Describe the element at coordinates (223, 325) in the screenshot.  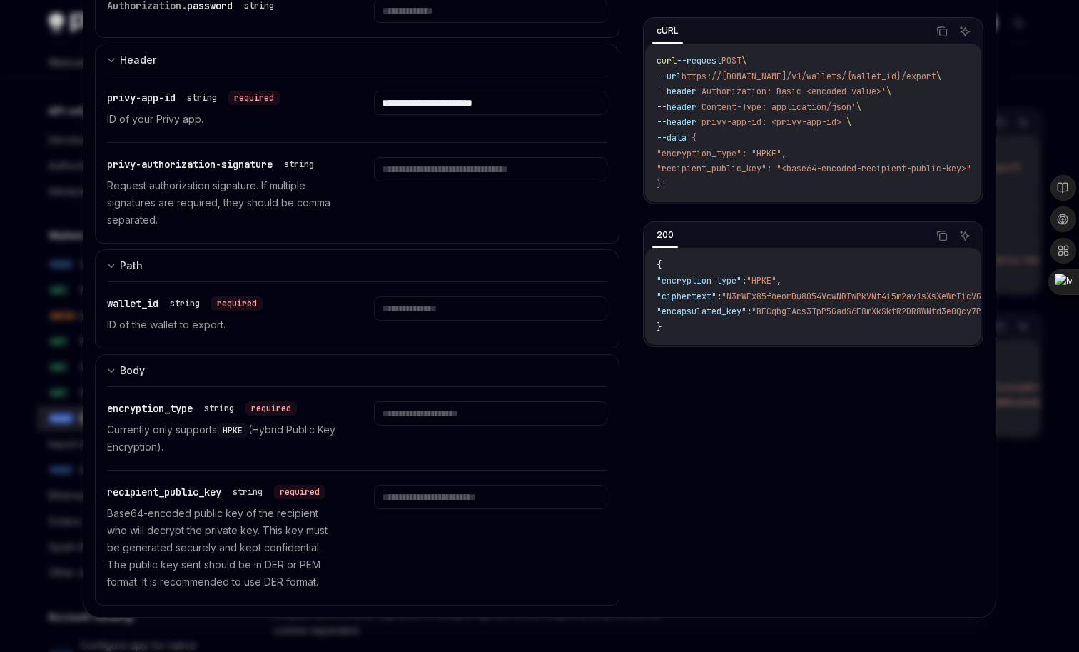
I see `p: ID of the wallet to export.` at that location.